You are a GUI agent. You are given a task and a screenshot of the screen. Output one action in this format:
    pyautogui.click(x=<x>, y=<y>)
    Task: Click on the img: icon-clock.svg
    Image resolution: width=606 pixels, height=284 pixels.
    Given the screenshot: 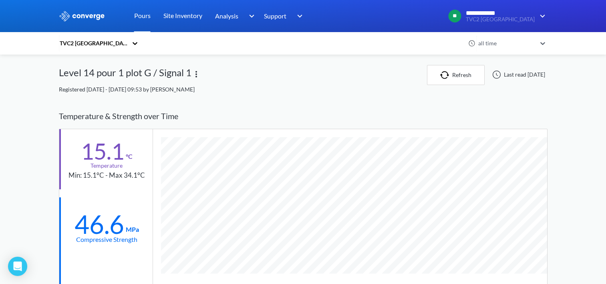 What is the action you would take?
    pyautogui.click(x=472, y=43)
    